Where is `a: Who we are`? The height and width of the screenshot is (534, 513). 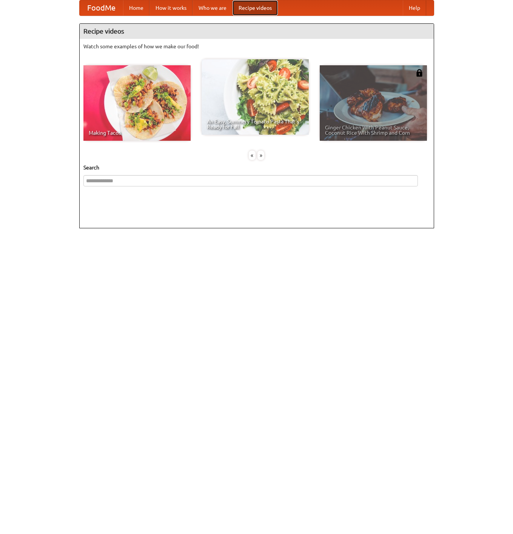
a: Who we are is located at coordinates (213, 8).